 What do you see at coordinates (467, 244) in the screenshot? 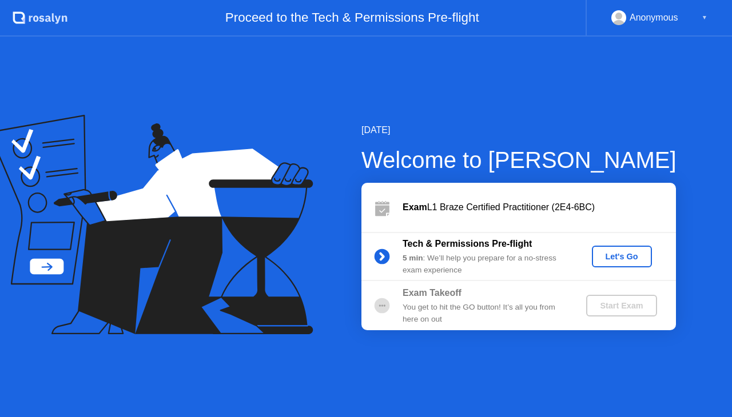
I see `b: Tech & Permissions Pre-flight` at bounding box center [467, 244].